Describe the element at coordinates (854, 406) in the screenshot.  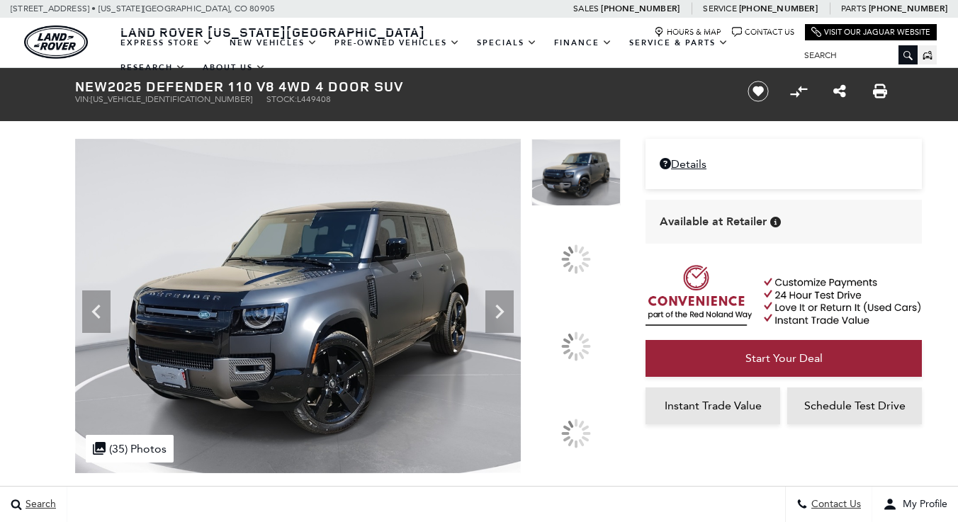
I see `a: Schedule Test Drive` at that location.